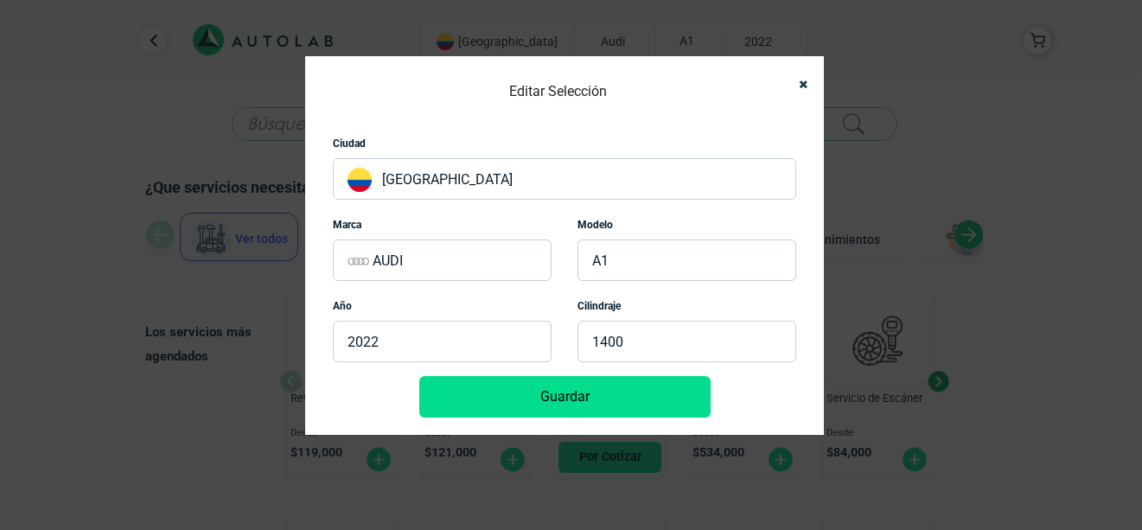  What do you see at coordinates (342, 306) in the screenshot?
I see `label: Año` at bounding box center [342, 306].